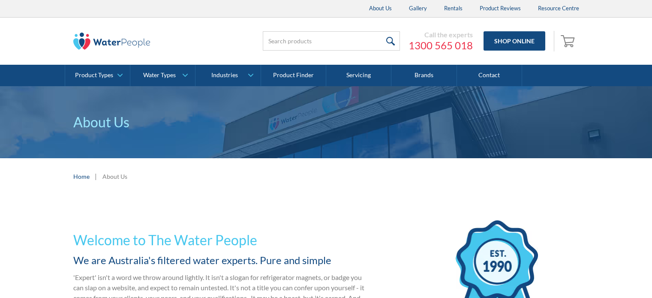  What do you see at coordinates (220, 260) in the screenshot?
I see `h2: We are Australia's filtered water experts. Pure and simple` at bounding box center [220, 260].